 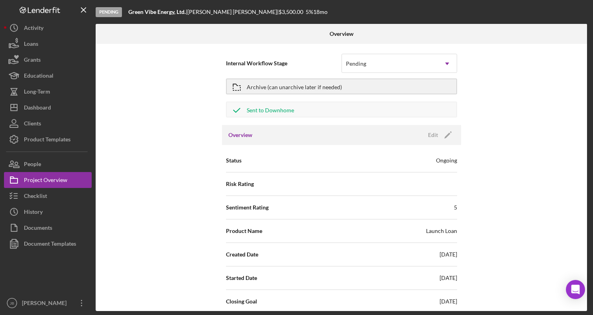 What do you see at coordinates (48, 244) in the screenshot?
I see `a: Document Templates` at bounding box center [48, 244].